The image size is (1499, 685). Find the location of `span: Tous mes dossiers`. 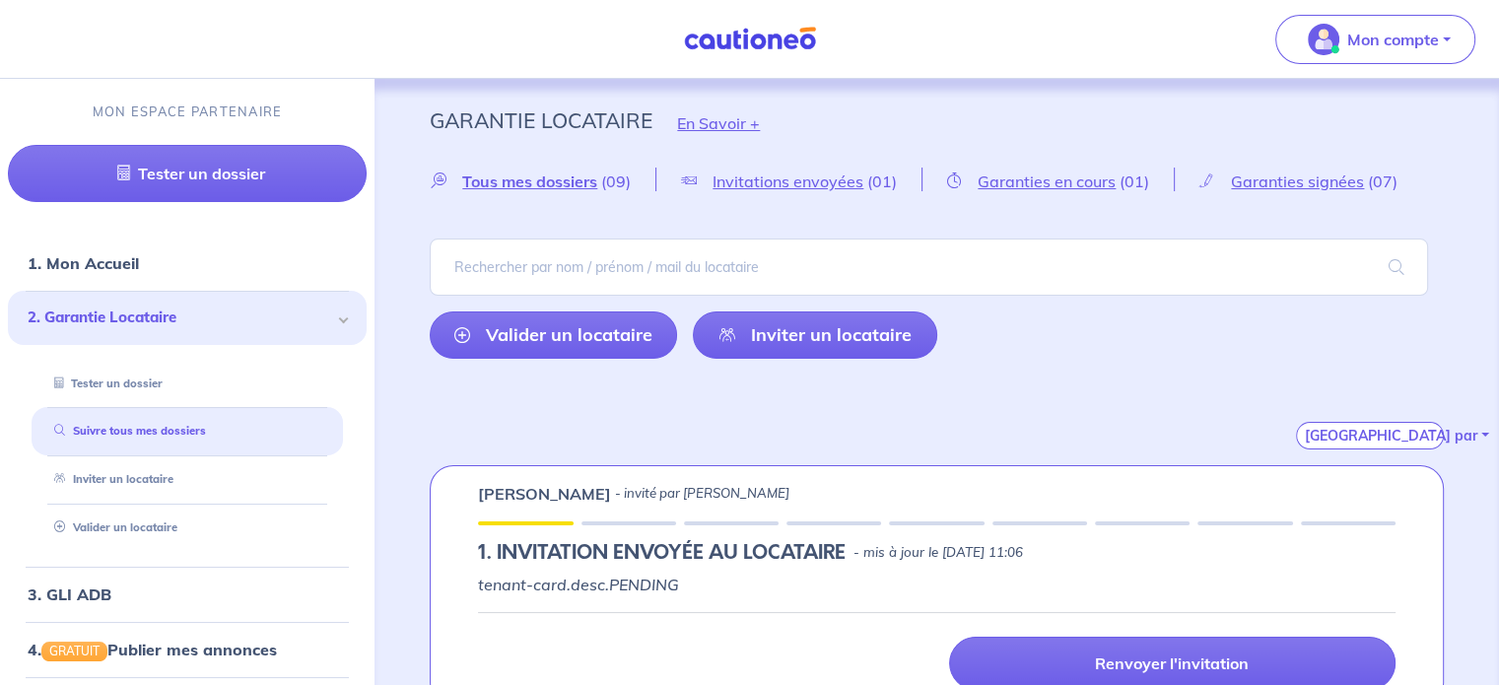

span: Tous mes dossiers is located at coordinates (529, 181).